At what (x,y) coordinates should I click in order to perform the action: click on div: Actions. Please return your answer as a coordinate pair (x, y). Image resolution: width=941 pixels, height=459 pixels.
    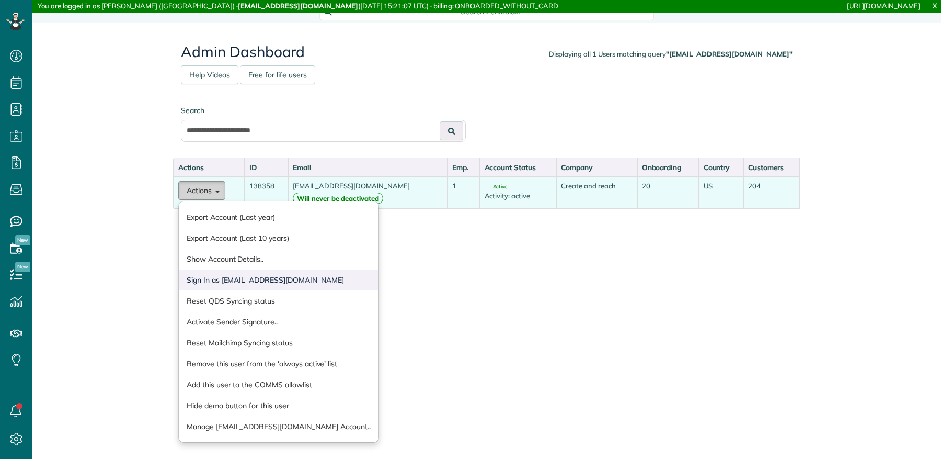
    Looking at the image, I should click on (209, 167).